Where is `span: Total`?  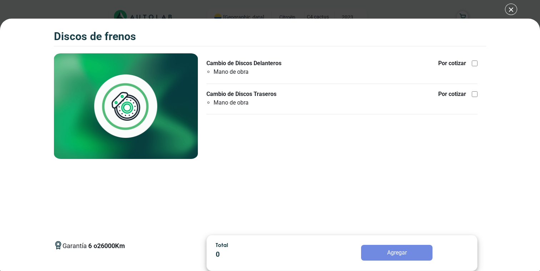
span: Total is located at coordinates (222, 244).